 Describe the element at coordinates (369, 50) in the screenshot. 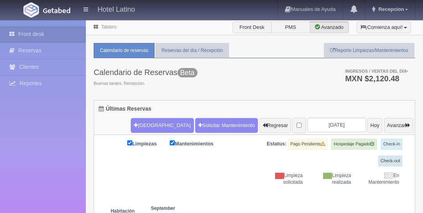

I see `a: Reporte Limpiezas/Mantenimientos` at that location.